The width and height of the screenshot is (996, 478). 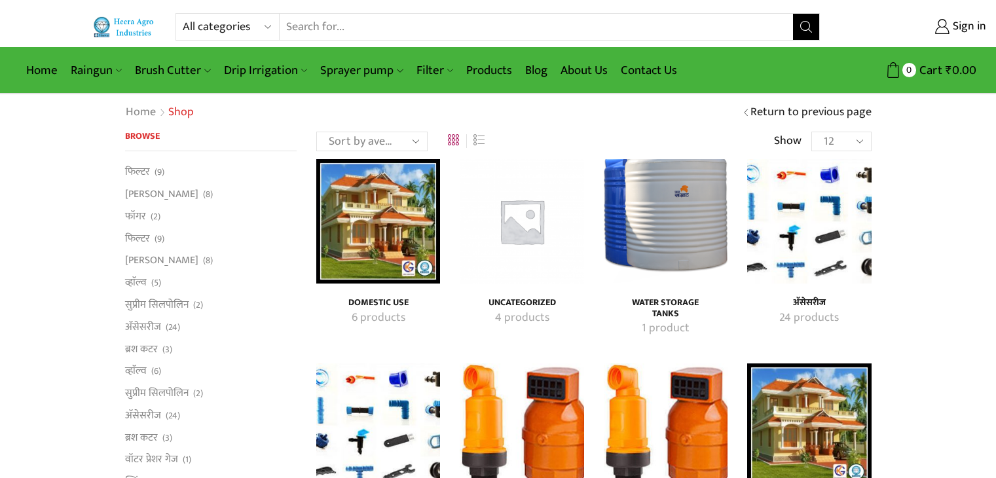 What do you see at coordinates (521, 221) in the screenshot?
I see `img: Uncategorized` at bounding box center [521, 221].